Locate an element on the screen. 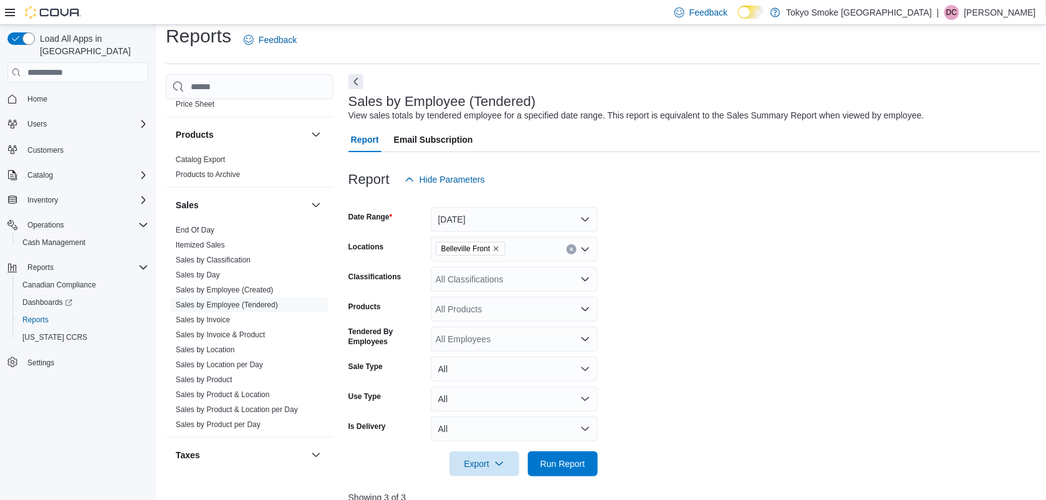 This screenshot has width=1046, height=500. a: Sales by Product & Location is located at coordinates (223, 395).